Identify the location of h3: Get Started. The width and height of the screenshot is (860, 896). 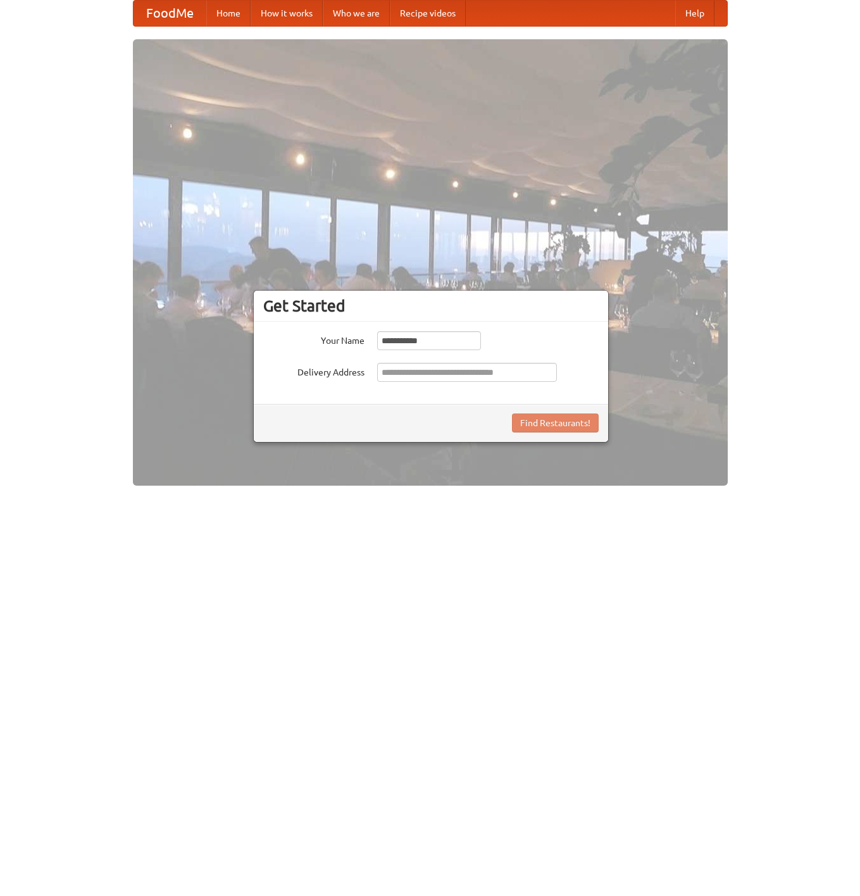
(431, 306).